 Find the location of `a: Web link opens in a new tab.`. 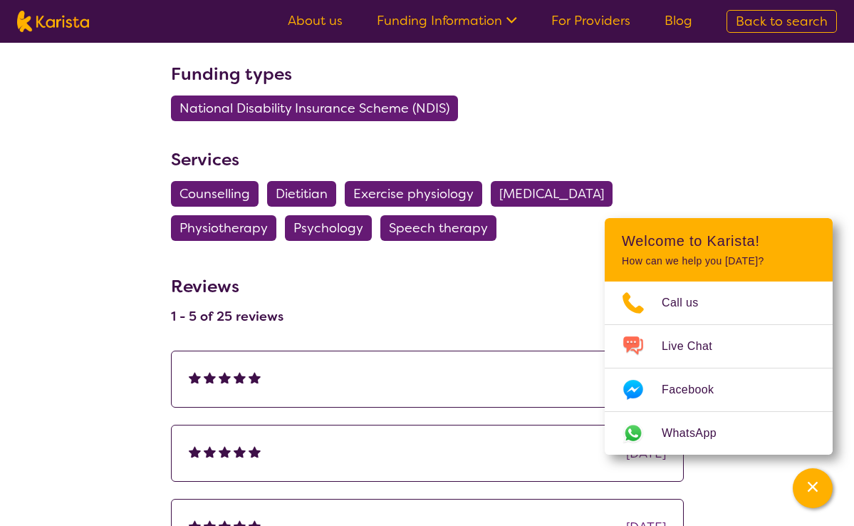

a: Web link opens in a new tab. is located at coordinates (719, 433).